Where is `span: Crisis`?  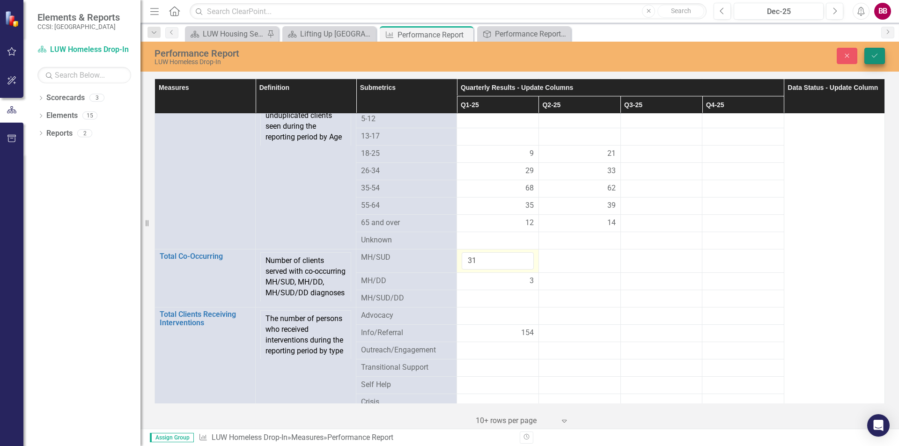 span: Crisis is located at coordinates (406, 402).